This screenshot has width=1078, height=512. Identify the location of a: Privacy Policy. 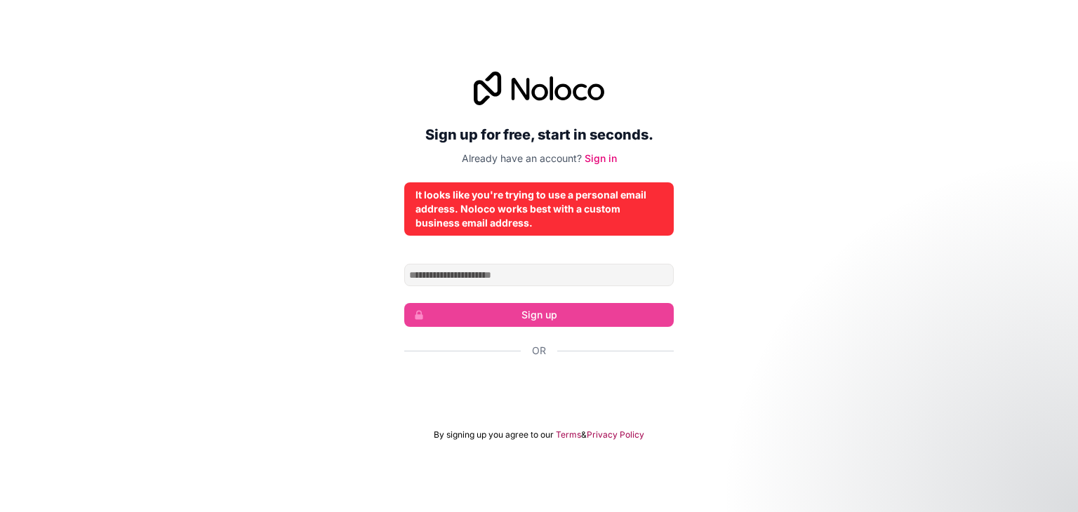
(615, 435).